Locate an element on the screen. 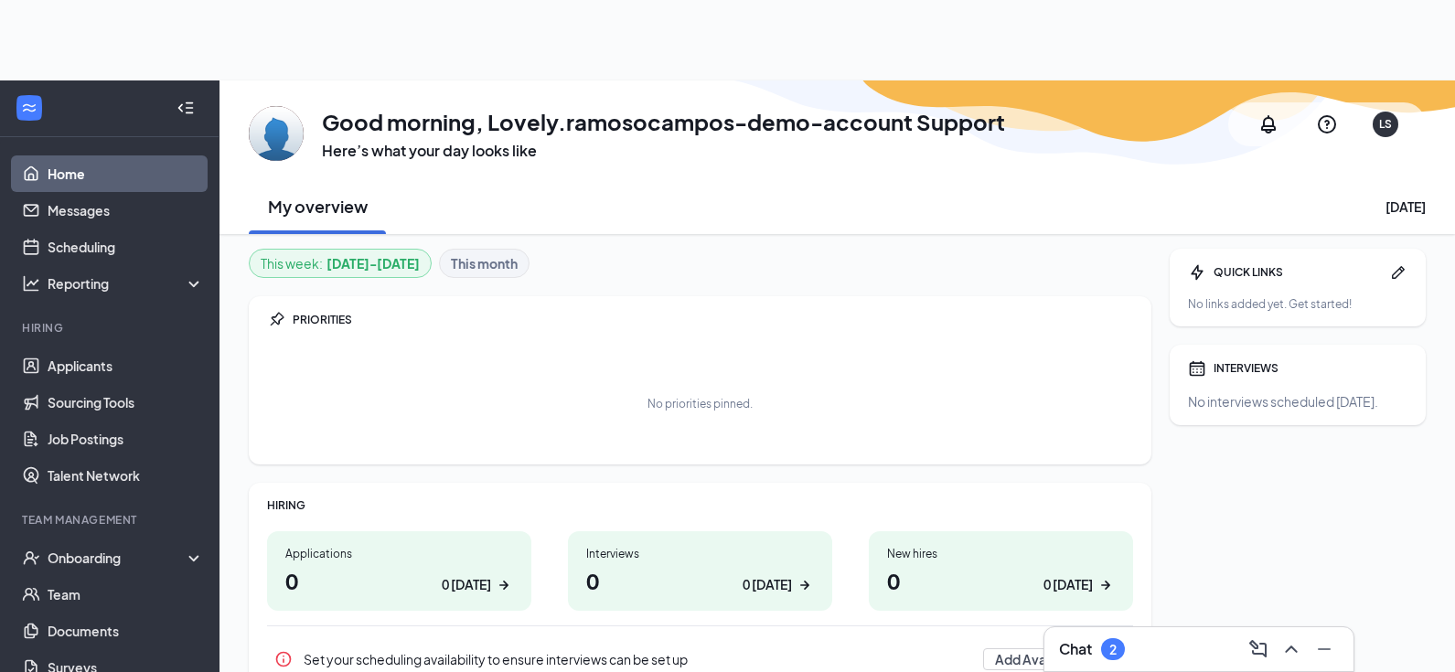 The width and height of the screenshot is (1455, 672). div: No links added yet. Get started! is located at coordinates (1298, 304).